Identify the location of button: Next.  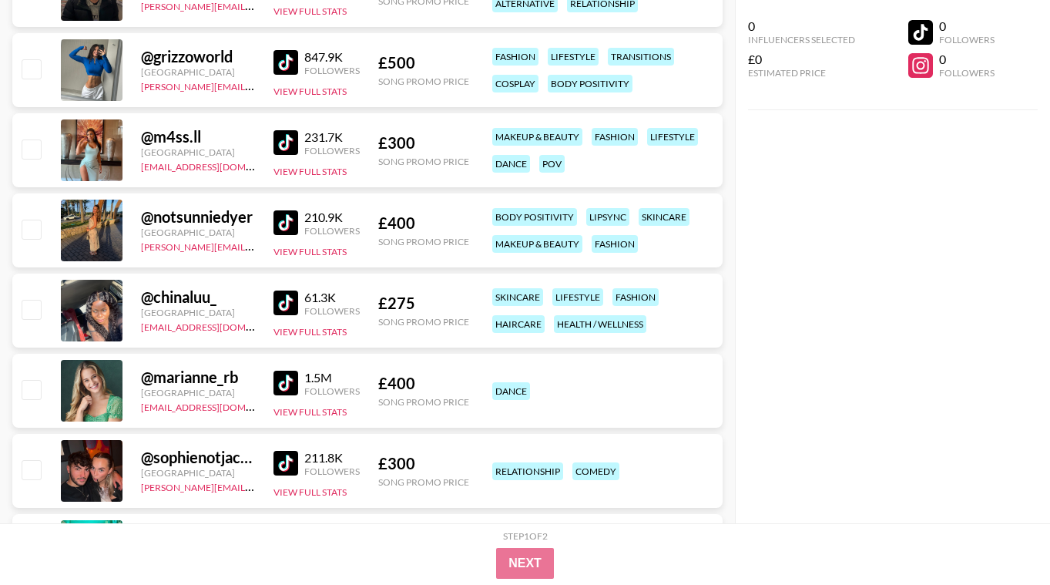
(525, 563).